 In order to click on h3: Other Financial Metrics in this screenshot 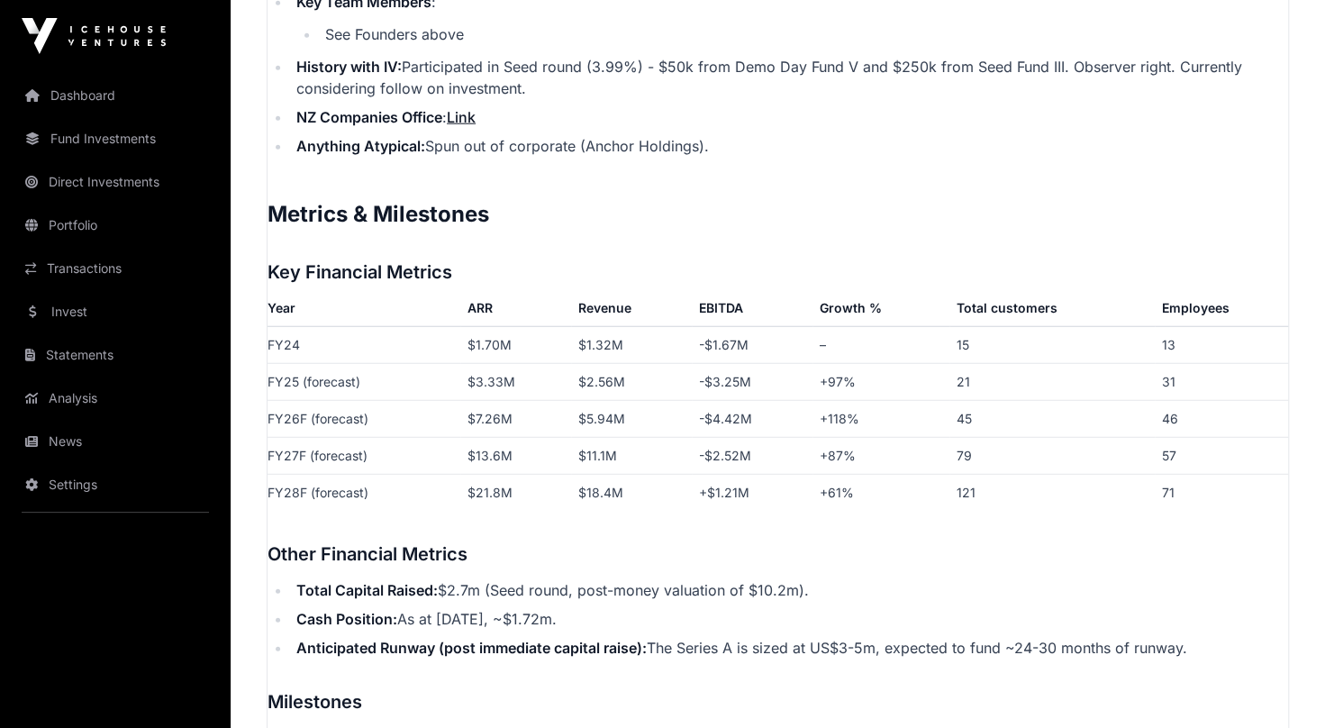, I will do `click(777, 554)`.